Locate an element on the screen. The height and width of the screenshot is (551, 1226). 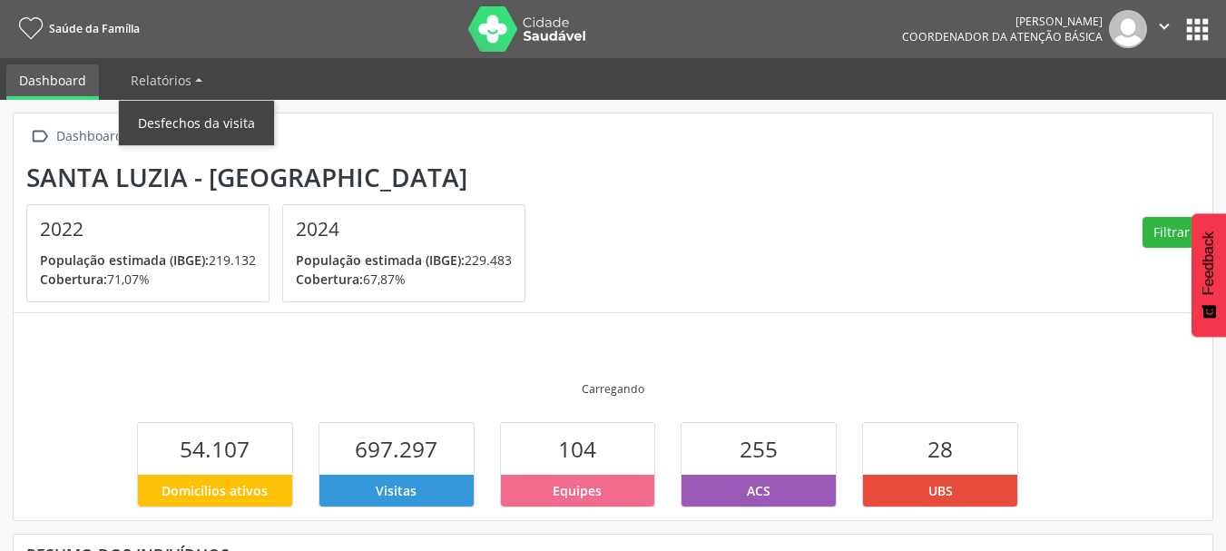
button: Filtrar is located at coordinates (1171, 232).